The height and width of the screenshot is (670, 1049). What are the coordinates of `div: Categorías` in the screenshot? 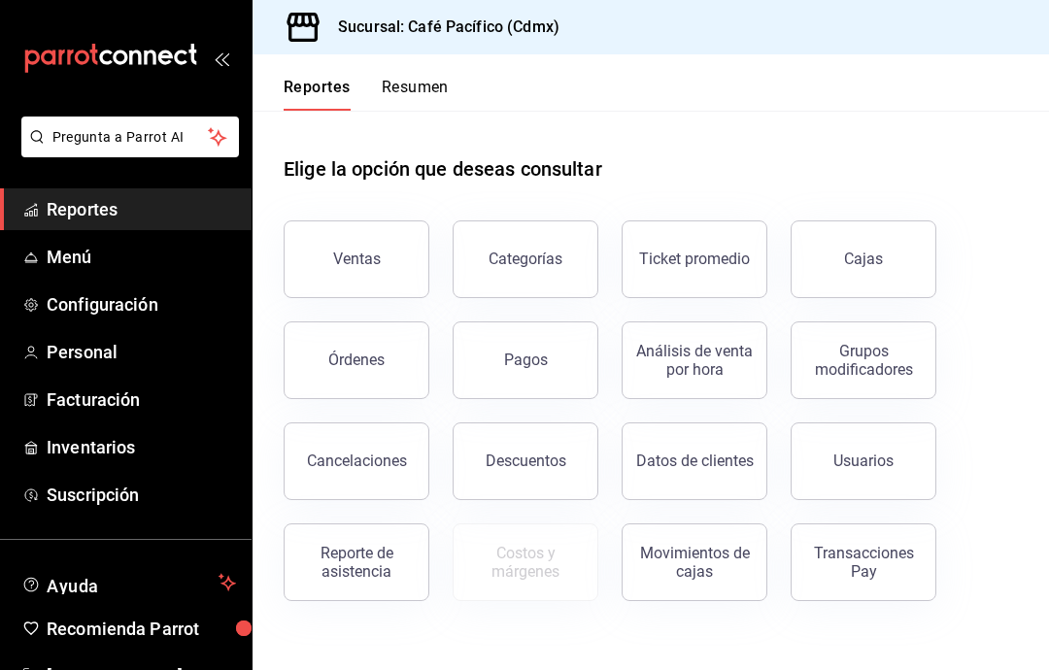 It's located at (525, 258).